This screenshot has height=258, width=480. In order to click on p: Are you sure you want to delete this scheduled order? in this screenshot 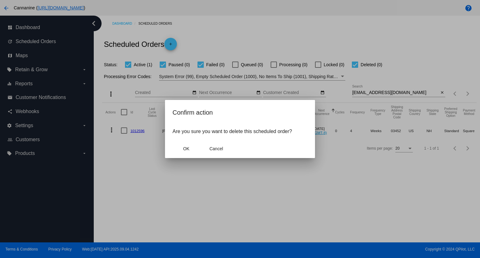, I will do `click(240, 131)`.